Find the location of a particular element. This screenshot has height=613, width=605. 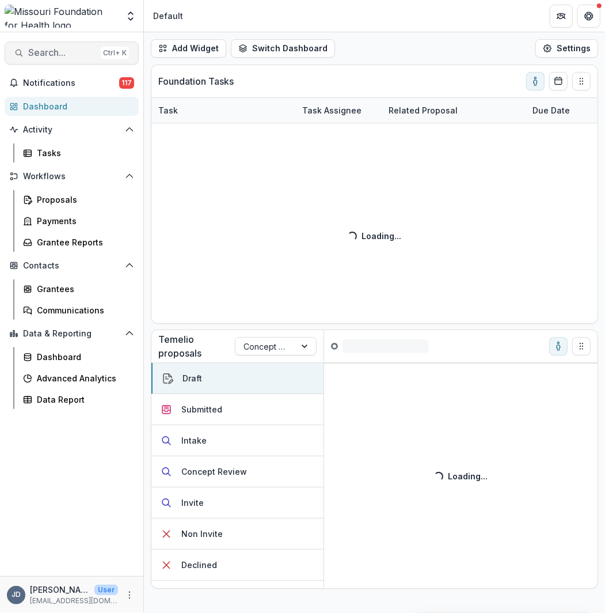

div: Intake is located at coordinates (194, 440).